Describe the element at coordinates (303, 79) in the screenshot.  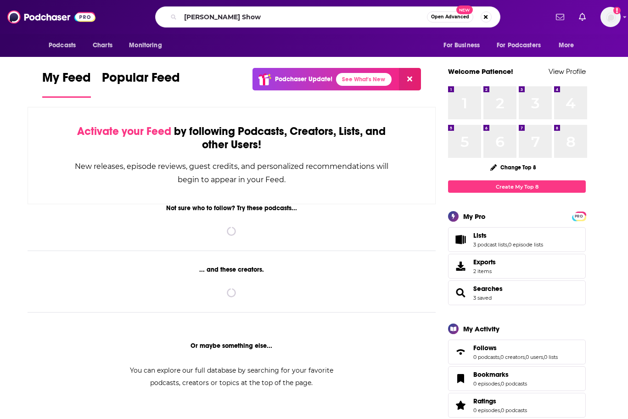
I see `p: Podchaser Update!` at that location.